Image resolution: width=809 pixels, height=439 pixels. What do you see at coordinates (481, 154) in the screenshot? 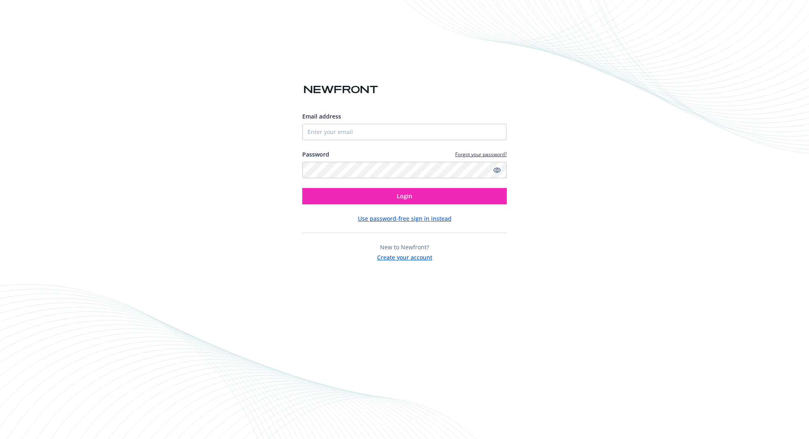
I see `a: Forgot your password?` at bounding box center [481, 154].